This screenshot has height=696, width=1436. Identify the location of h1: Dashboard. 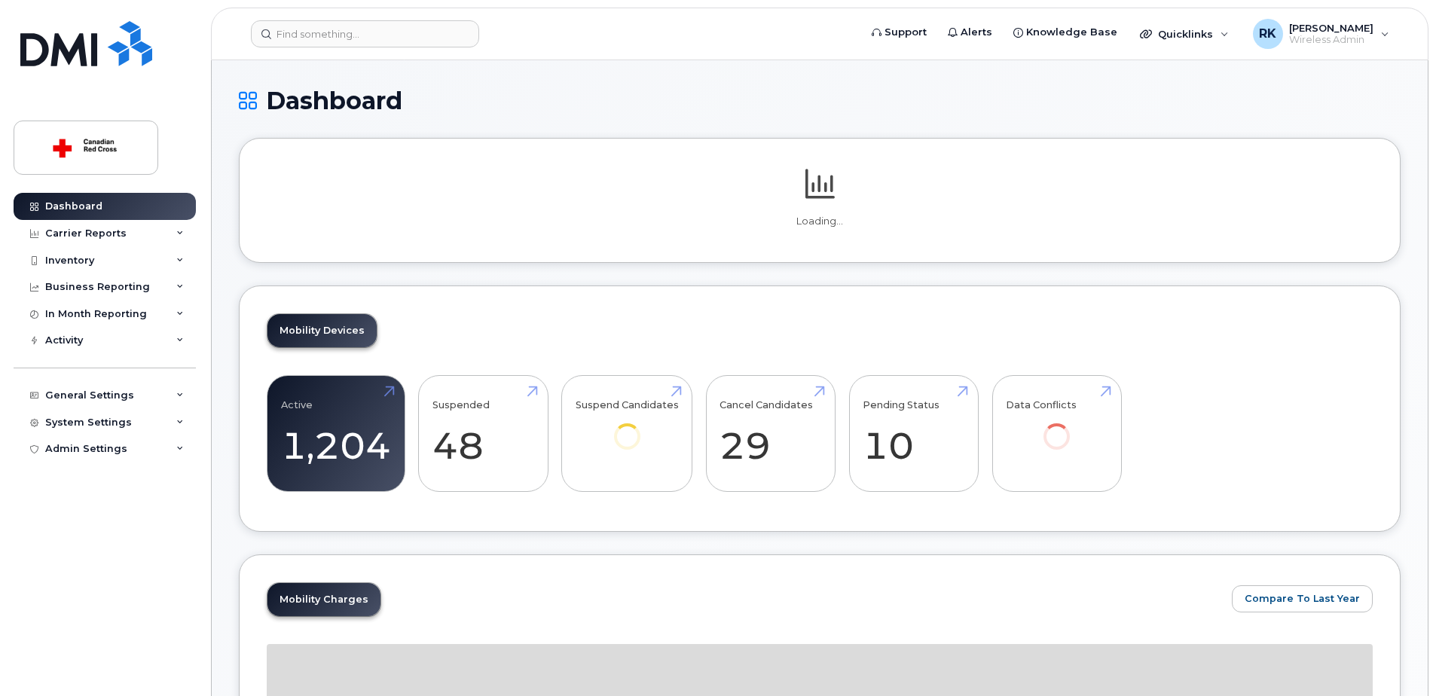
(820, 100).